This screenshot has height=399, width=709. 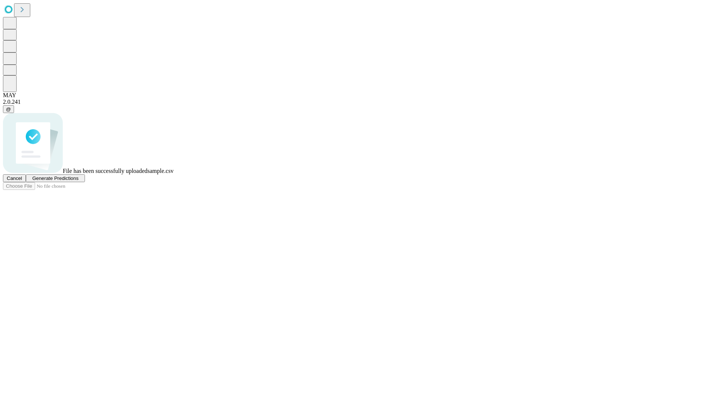 What do you see at coordinates (55, 178) in the screenshot?
I see `button: Generate Predictions` at bounding box center [55, 178].